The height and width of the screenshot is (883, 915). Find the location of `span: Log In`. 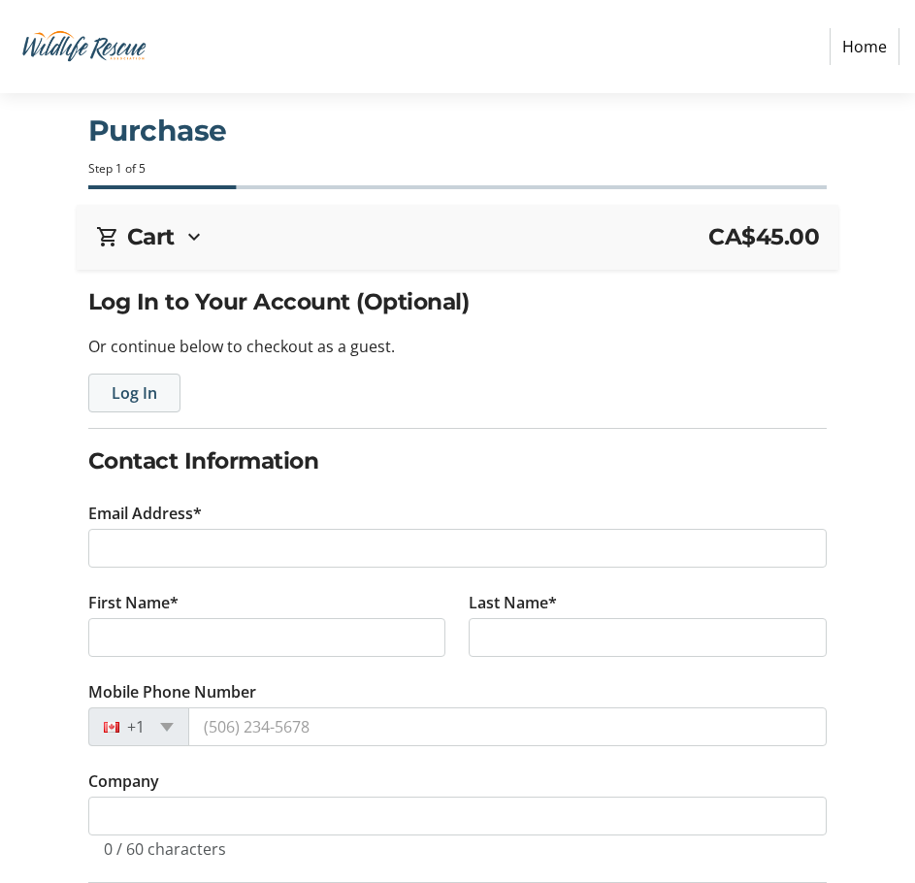

span: Log In is located at coordinates (134, 393).